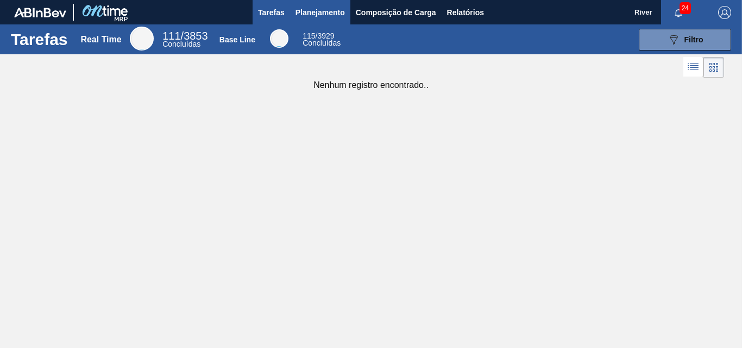 The height and width of the screenshot is (348, 742). I want to click on span: 115, so click(309, 36).